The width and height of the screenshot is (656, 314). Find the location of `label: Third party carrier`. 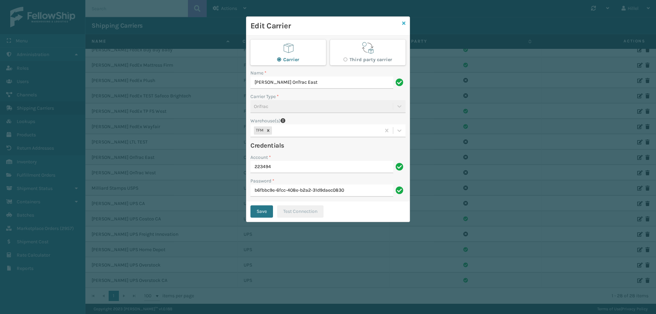

label: Third party carrier is located at coordinates (368, 59).